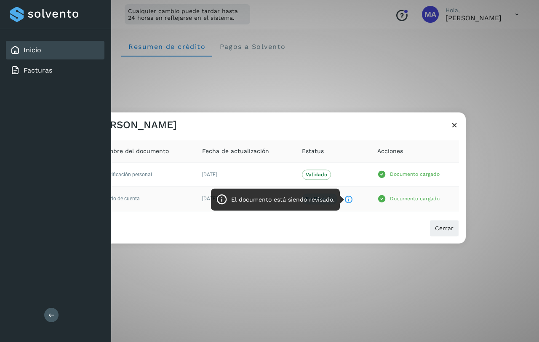 Image resolution: width=539 pixels, height=342 pixels. What do you see at coordinates (38, 70) in the screenshot?
I see `a: Facturas` at bounding box center [38, 70].